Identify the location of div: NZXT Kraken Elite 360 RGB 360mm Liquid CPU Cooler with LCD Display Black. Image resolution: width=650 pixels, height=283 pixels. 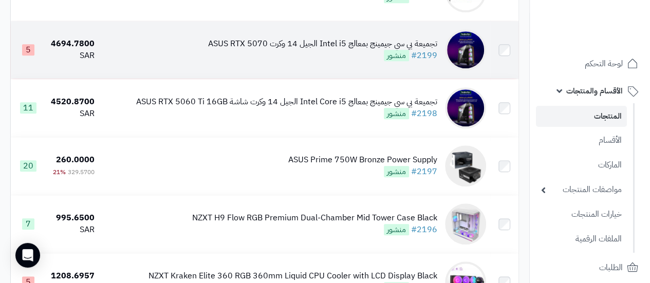
(293, 276).